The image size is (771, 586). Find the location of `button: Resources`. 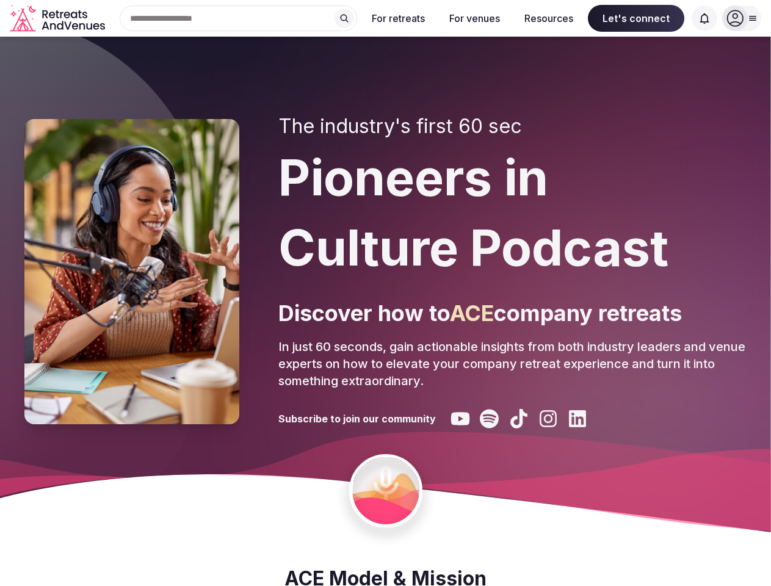

button: Resources is located at coordinates (549, 18).